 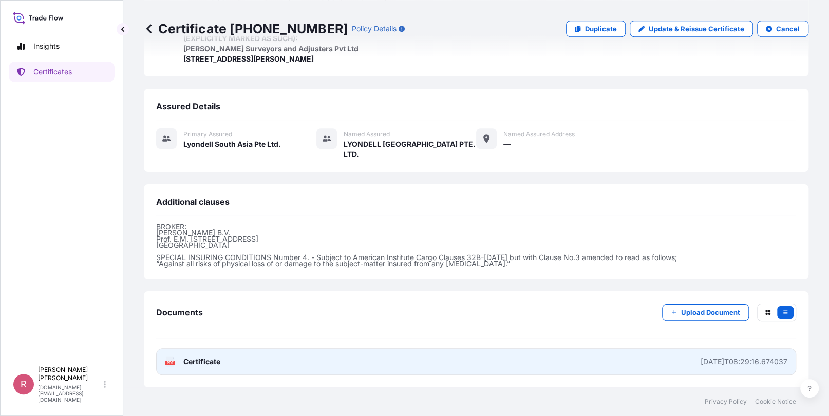 What do you see at coordinates (207, 135) in the screenshot?
I see `span: Primary assured` at bounding box center [207, 135].